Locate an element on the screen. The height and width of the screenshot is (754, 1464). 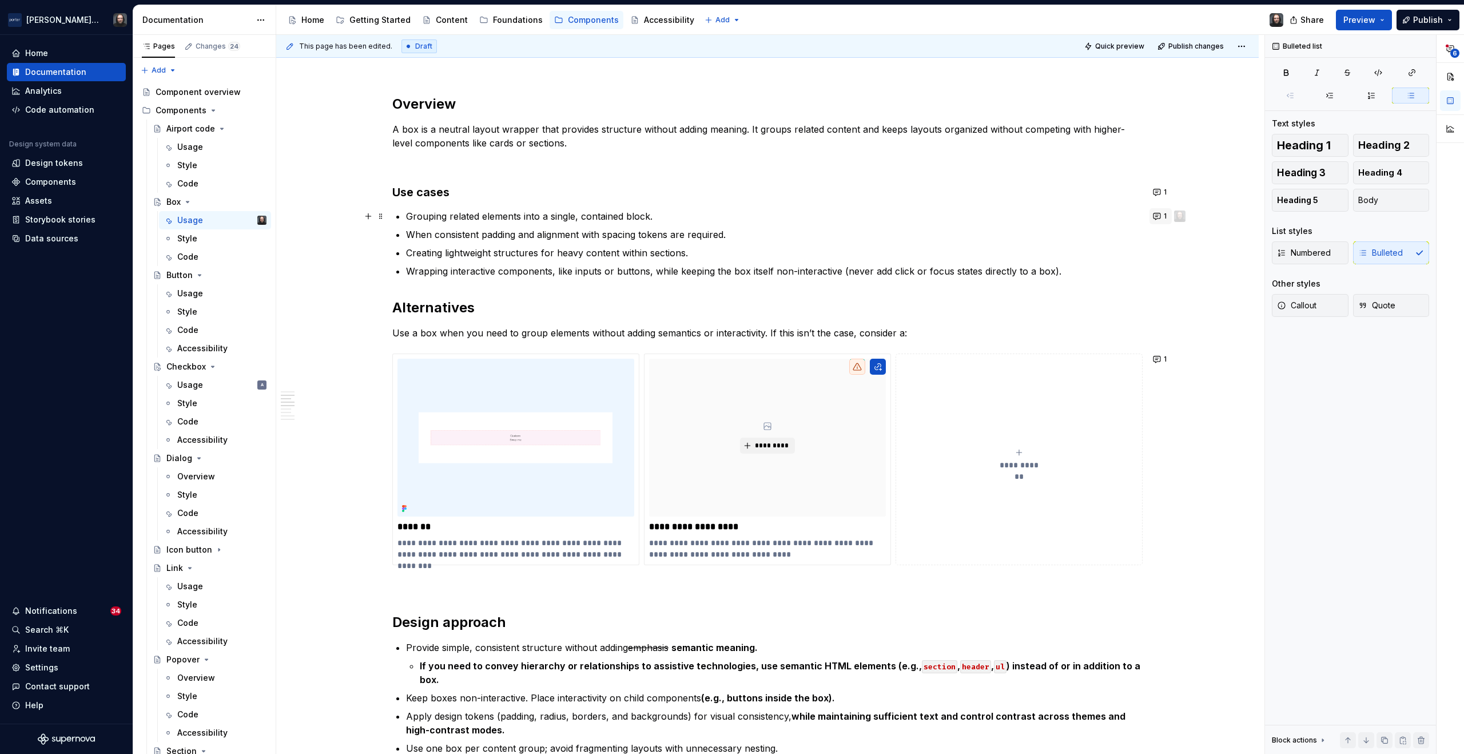
button: Body is located at coordinates (1391, 200).